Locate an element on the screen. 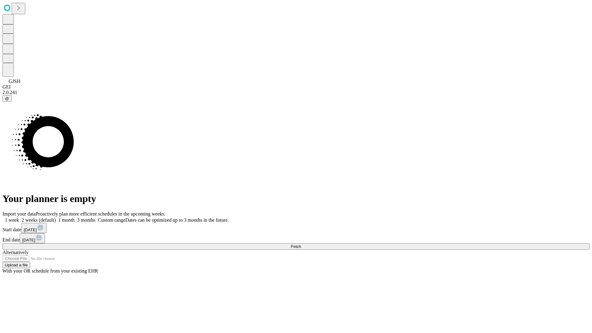 This screenshot has height=333, width=592. div: Start date is located at coordinates (296, 228).